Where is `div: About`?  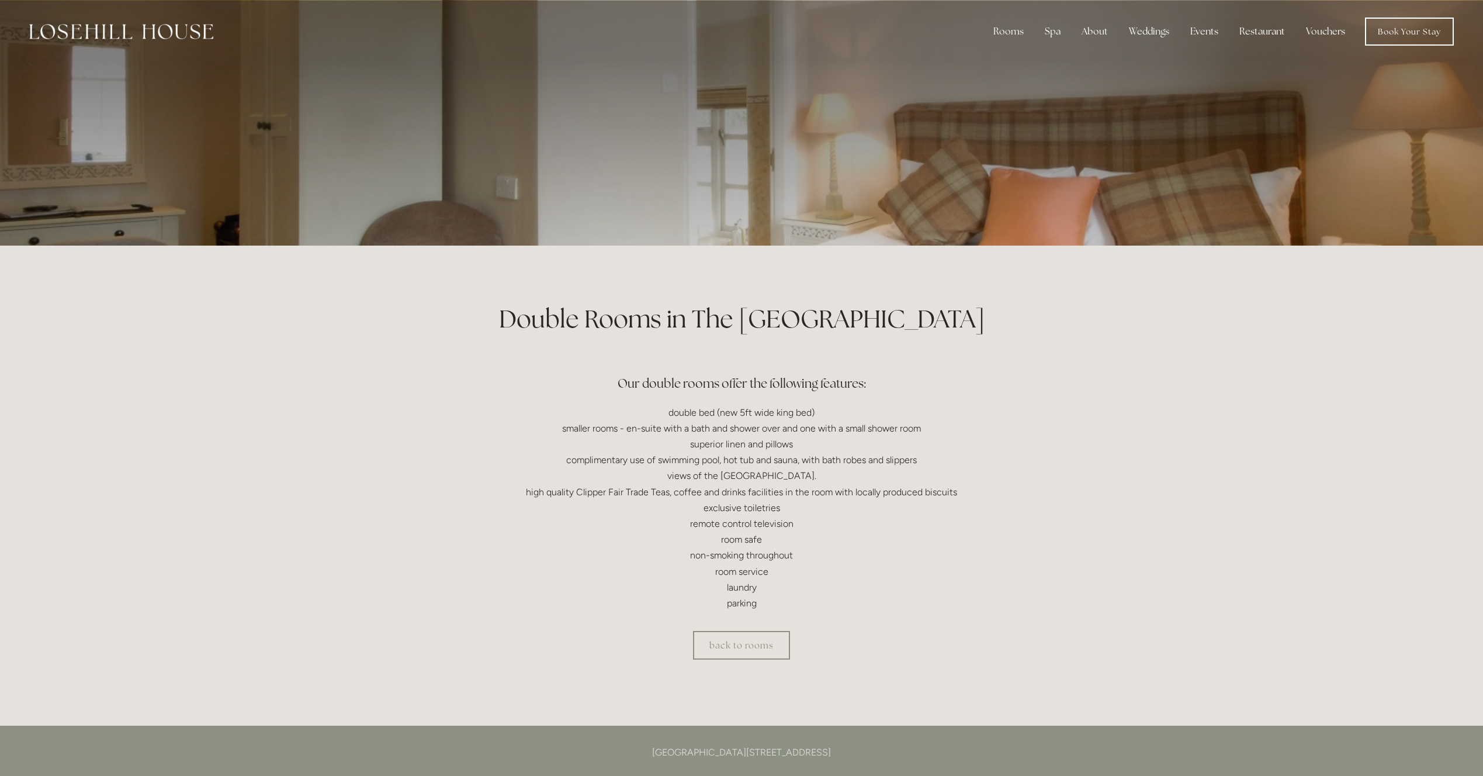 div: About is located at coordinates (1095, 32).